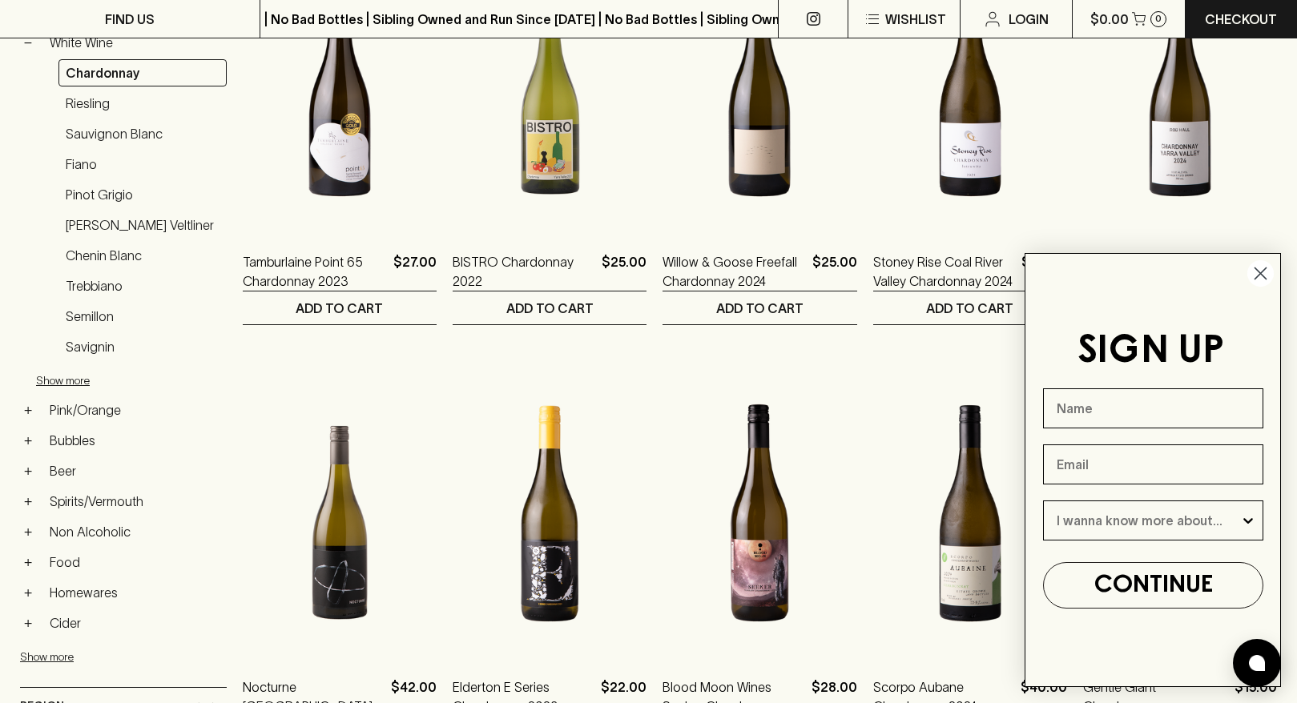  Describe the element at coordinates (135, 42) in the screenshot. I see `a: White Wine` at that location.